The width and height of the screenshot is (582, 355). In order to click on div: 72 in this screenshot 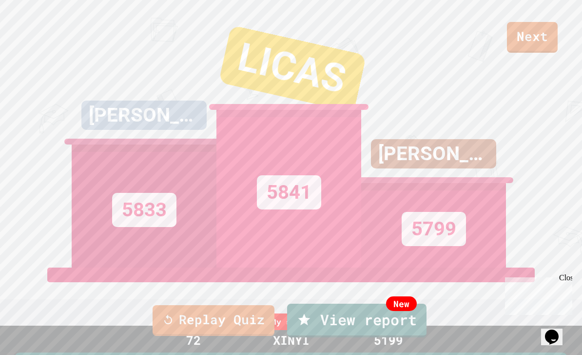, I will do `click(194, 340)`.